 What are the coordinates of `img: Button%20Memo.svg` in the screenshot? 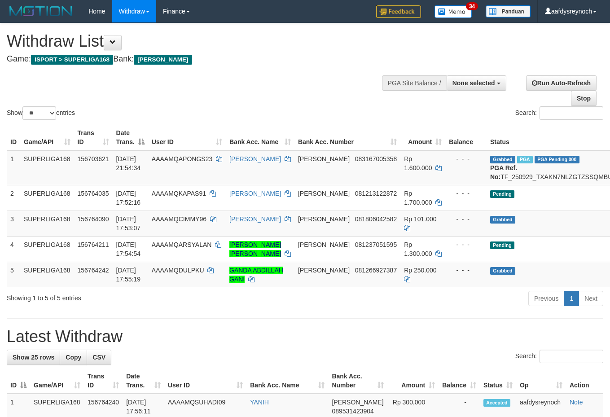 It's located at (453, 12).